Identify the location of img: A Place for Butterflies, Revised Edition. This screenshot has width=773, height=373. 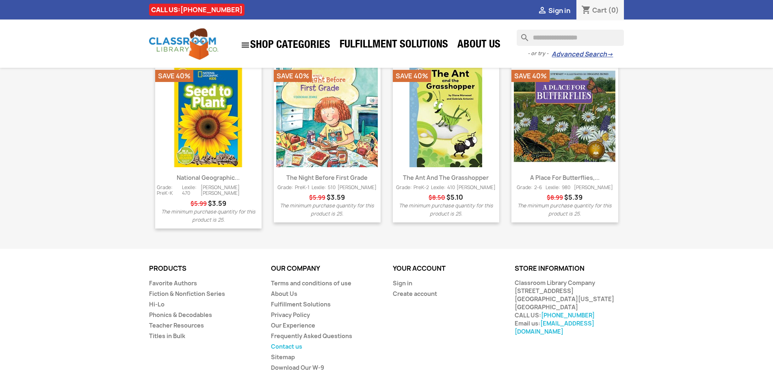
(565, 117).